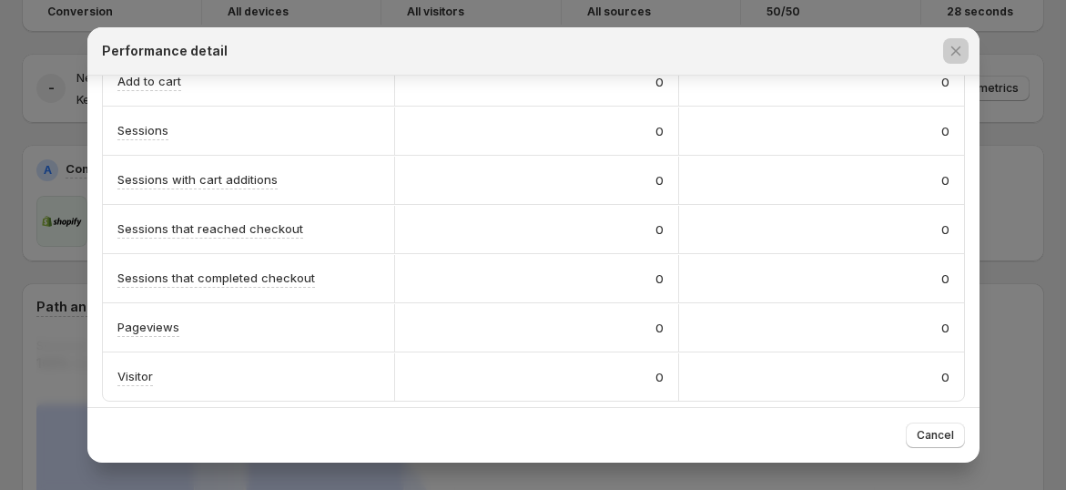  I want to click on p: Visitor, so click(135, 376).